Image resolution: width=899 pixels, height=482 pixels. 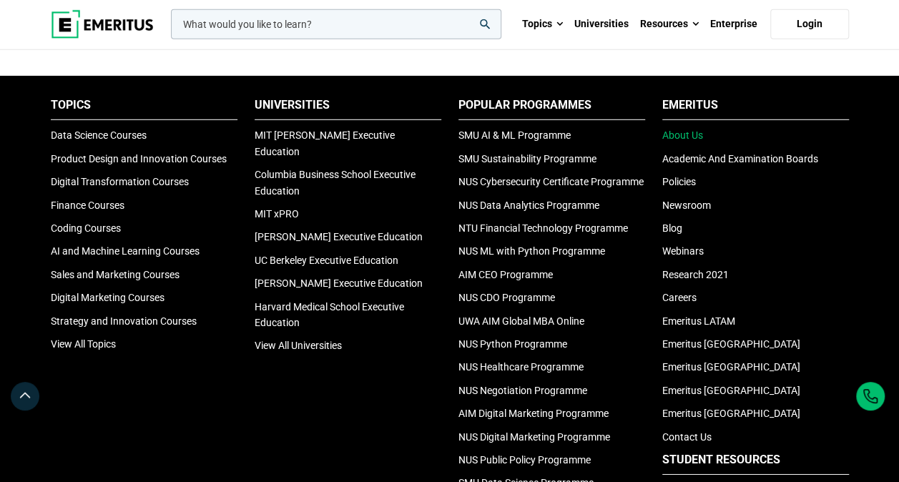 What do you see at coordinates (534, 414) in the screenshot?
I see `a: AIM Digital Marketing Programme` at bounding box center [534, 414].